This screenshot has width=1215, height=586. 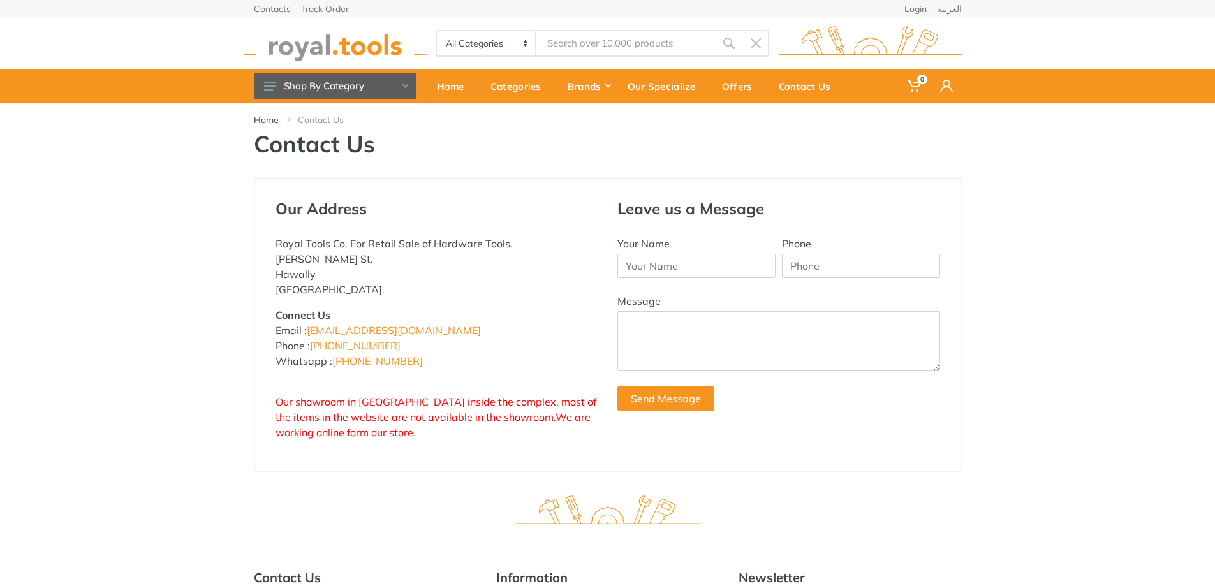 What do you see at coordinates (608, 143) in the screenshot?
I see `h1: Contact Us` at bounding box center [608, 143].